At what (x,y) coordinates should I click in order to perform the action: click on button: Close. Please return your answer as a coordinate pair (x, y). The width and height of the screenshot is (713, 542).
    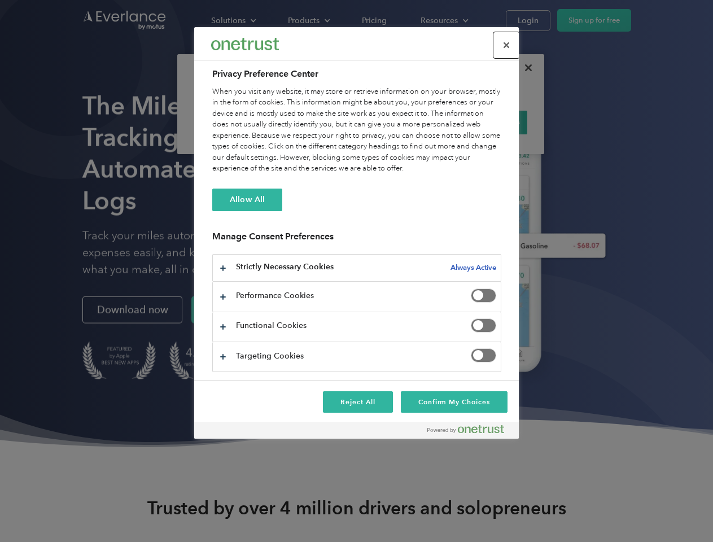
    Looking at the image, I should click on (507, 45).